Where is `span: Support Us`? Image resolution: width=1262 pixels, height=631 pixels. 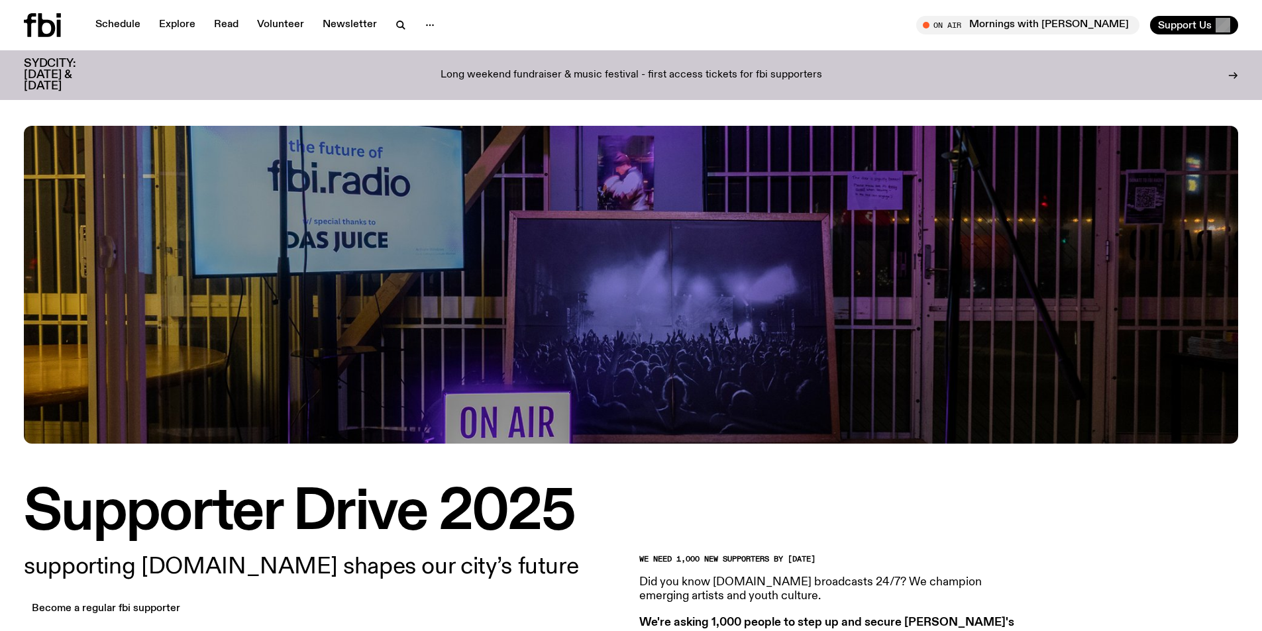 span: Support Us is located at coordinates (1184, 25).